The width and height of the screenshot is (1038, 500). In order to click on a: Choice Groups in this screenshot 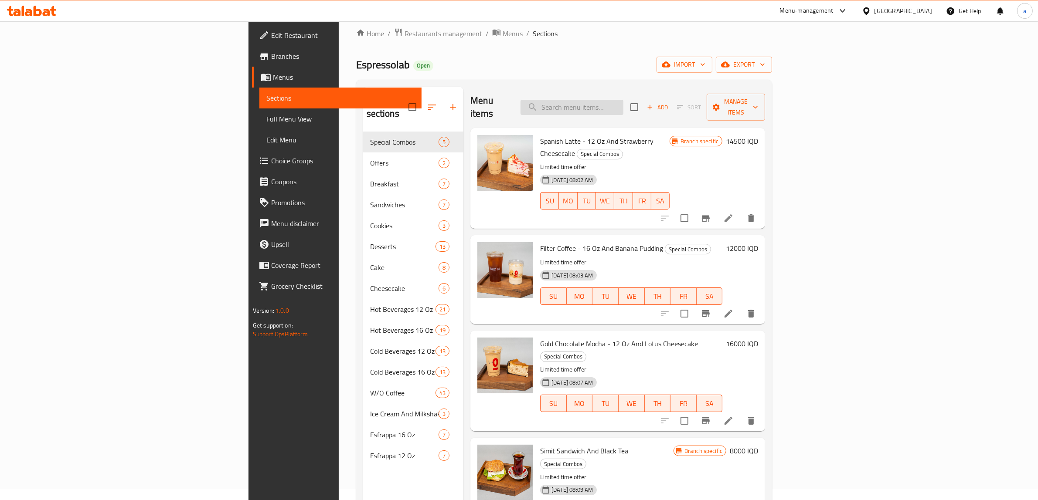, I will do `click(337, 161)`.